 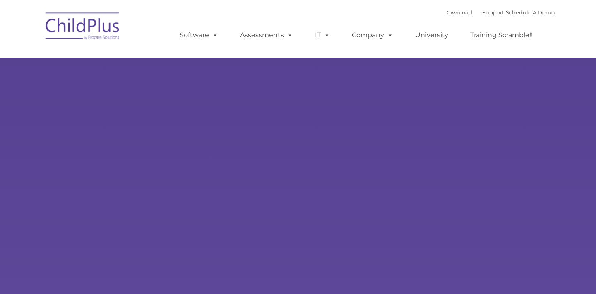 What do you see at coordinates (372, 35) in the screenshot?
I see `a: Company` at bounding box center [372, 35].